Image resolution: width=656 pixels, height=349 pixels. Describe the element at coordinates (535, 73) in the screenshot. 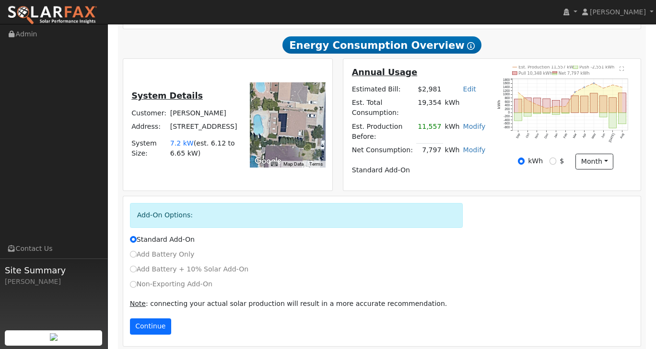

I see `text: Pull 10,348 kWh` at that location.